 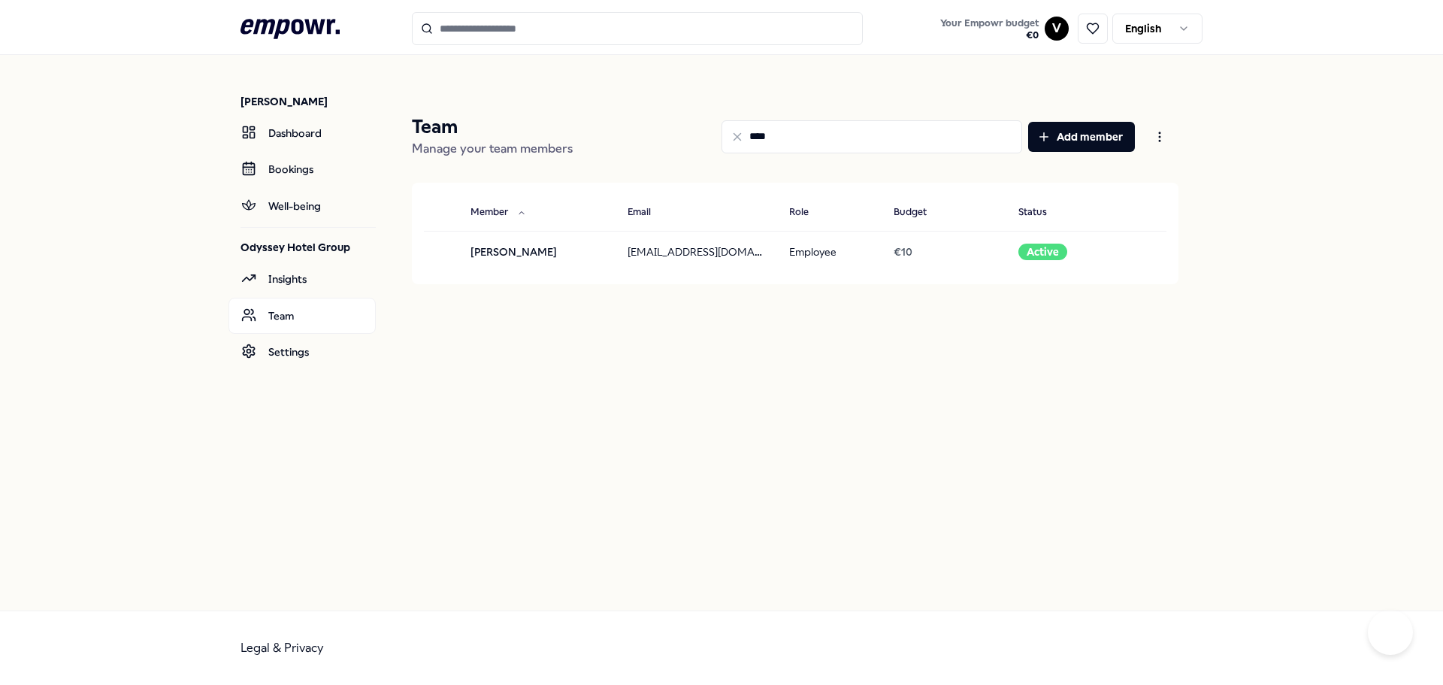 I want to click on input: Search for products, categories or subcategories, so click(x=637, y=29).